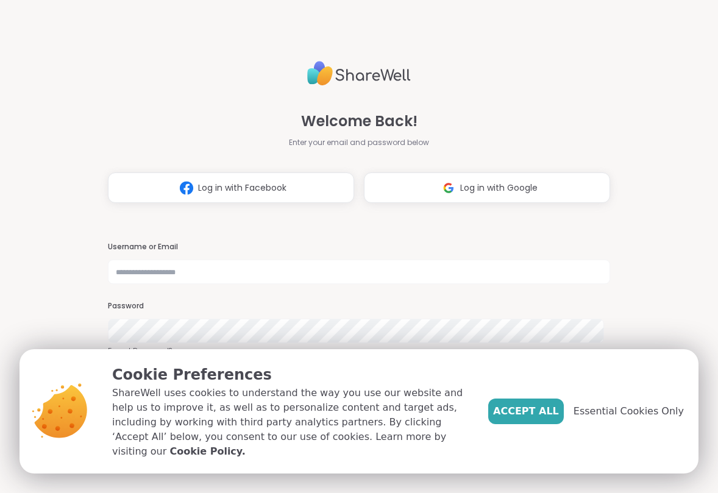 The image size is (718, 493). I want to click on a: Cookie Policy., so click(207, 452).